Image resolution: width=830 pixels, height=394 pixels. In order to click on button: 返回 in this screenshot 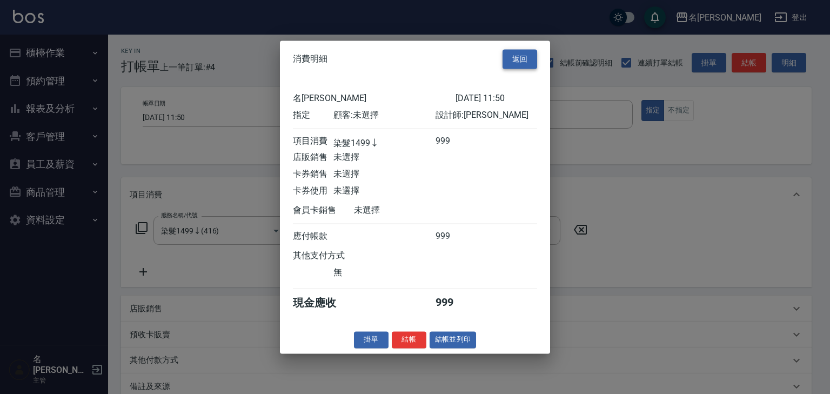, I will do `click(520, 59)`.